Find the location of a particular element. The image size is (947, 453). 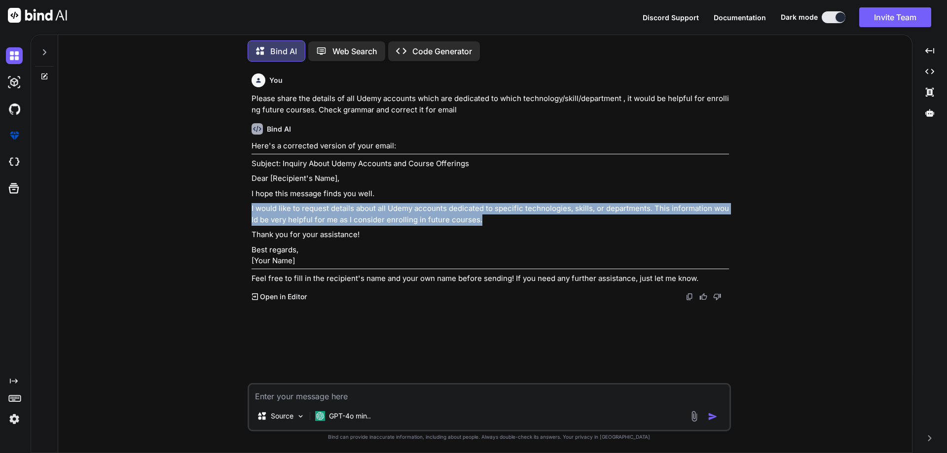

img: Bind AI is located at coordinates (37, 15).